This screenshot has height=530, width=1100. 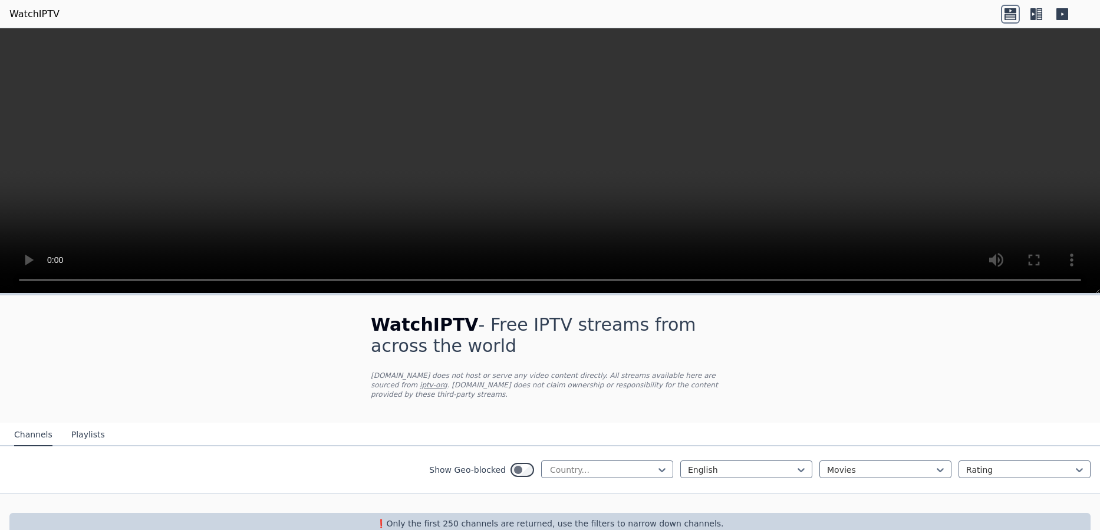 I want to click on span: WatchIPTV, so click(x=424, y=324).